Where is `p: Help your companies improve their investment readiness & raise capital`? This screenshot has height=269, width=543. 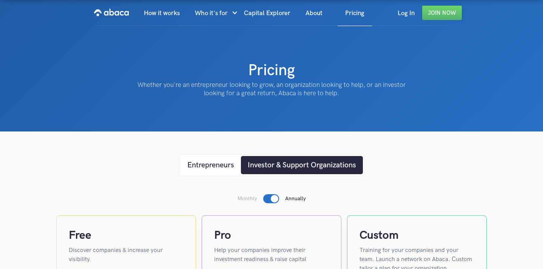 p: Help your companies improve their investment readiness & raise capital is located at coordinates (272, 255).